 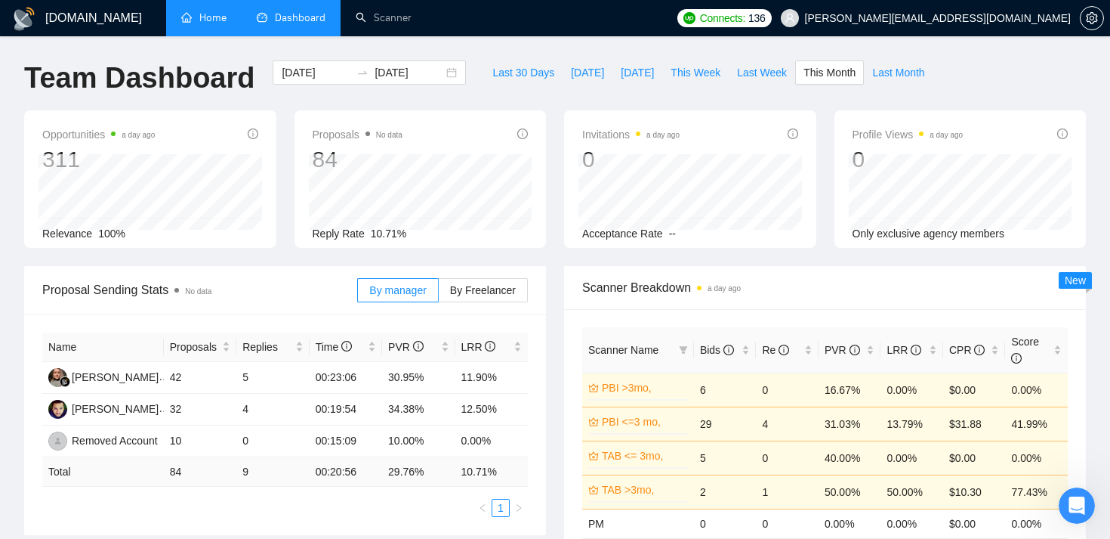 I want to click on div: 311, so click(x=98, y=159).